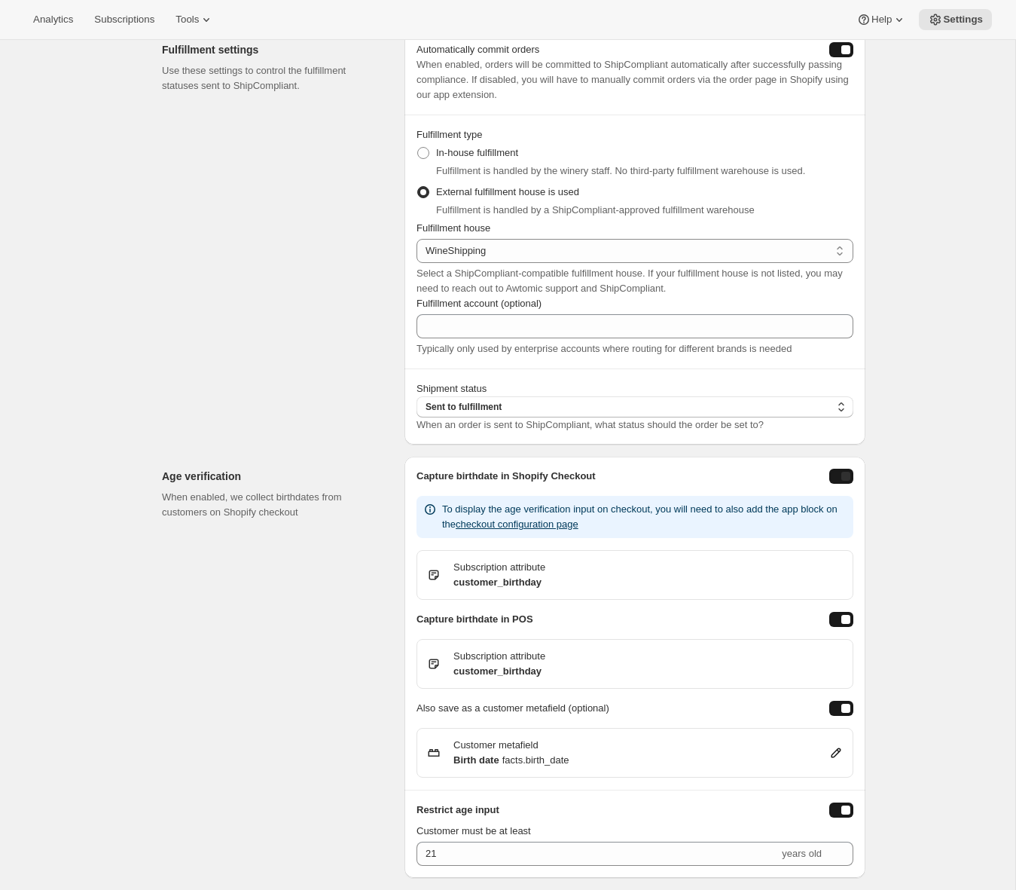 The height and width of the screenshot is (890, 1016). Describe the element at coordinates (458, 810) in the screenshot. I see `p: Restrict age input` at that location.